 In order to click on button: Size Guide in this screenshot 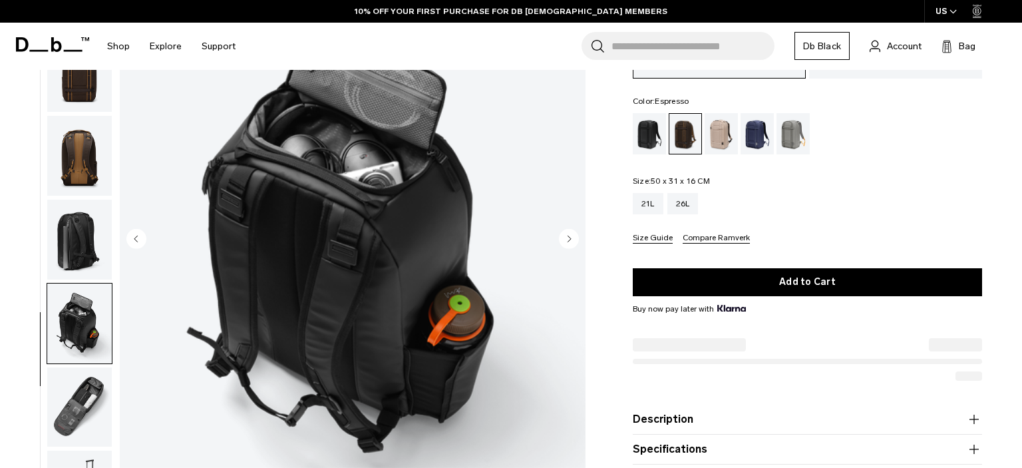, I will do `click(653, 238)`.